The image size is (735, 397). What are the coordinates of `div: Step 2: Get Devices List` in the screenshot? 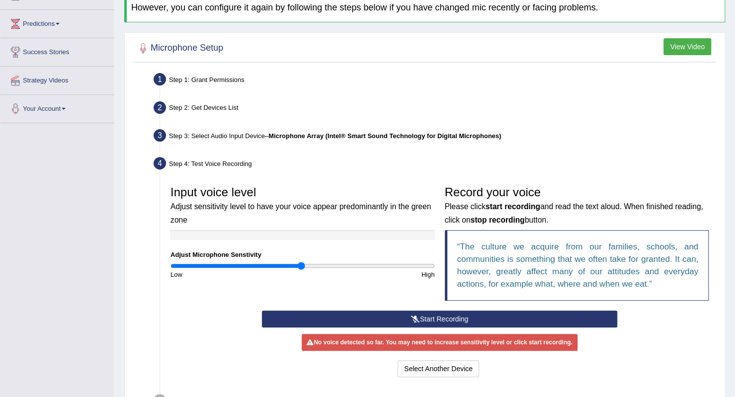 It's located at (434, 109).